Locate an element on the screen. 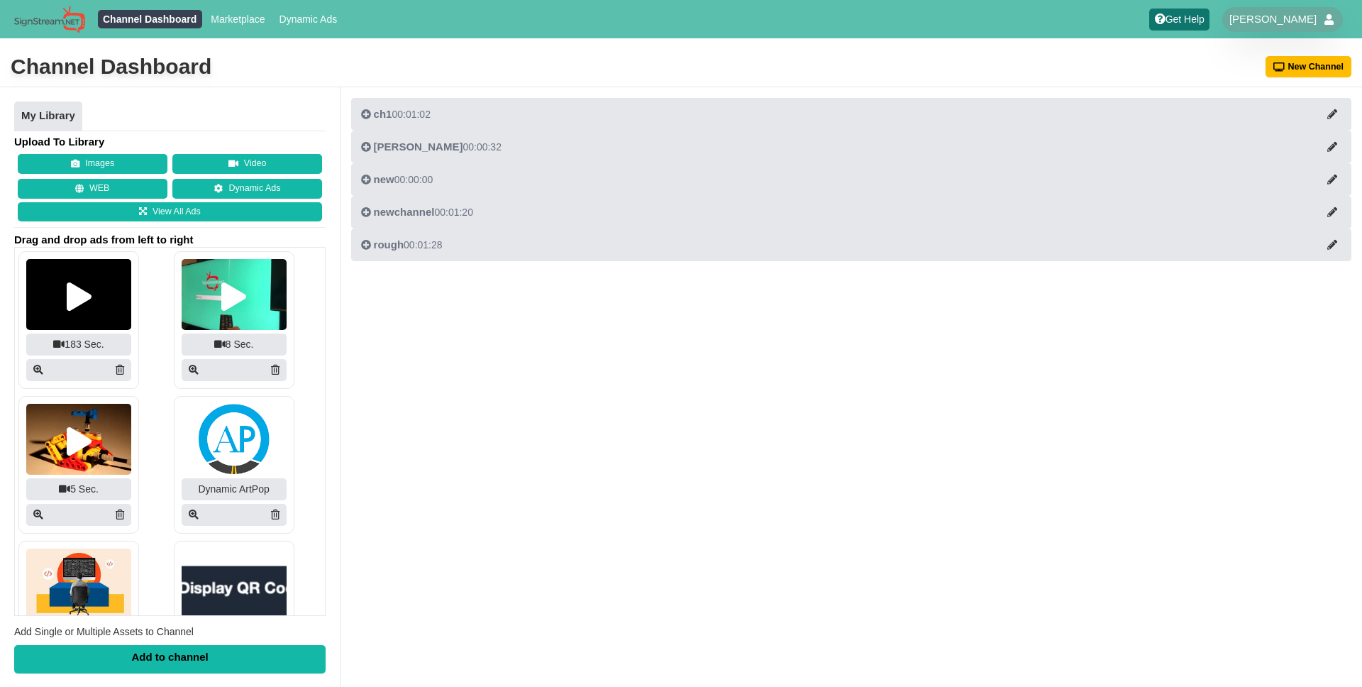  img: Screenshot25020250414 36890 umqbko is located at coordinates (234, 294).